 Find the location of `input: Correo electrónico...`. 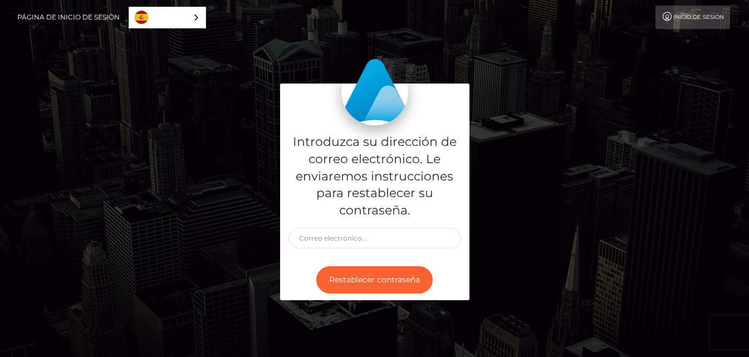

input: Correo electrónico... is located at coordinates (375, 238).